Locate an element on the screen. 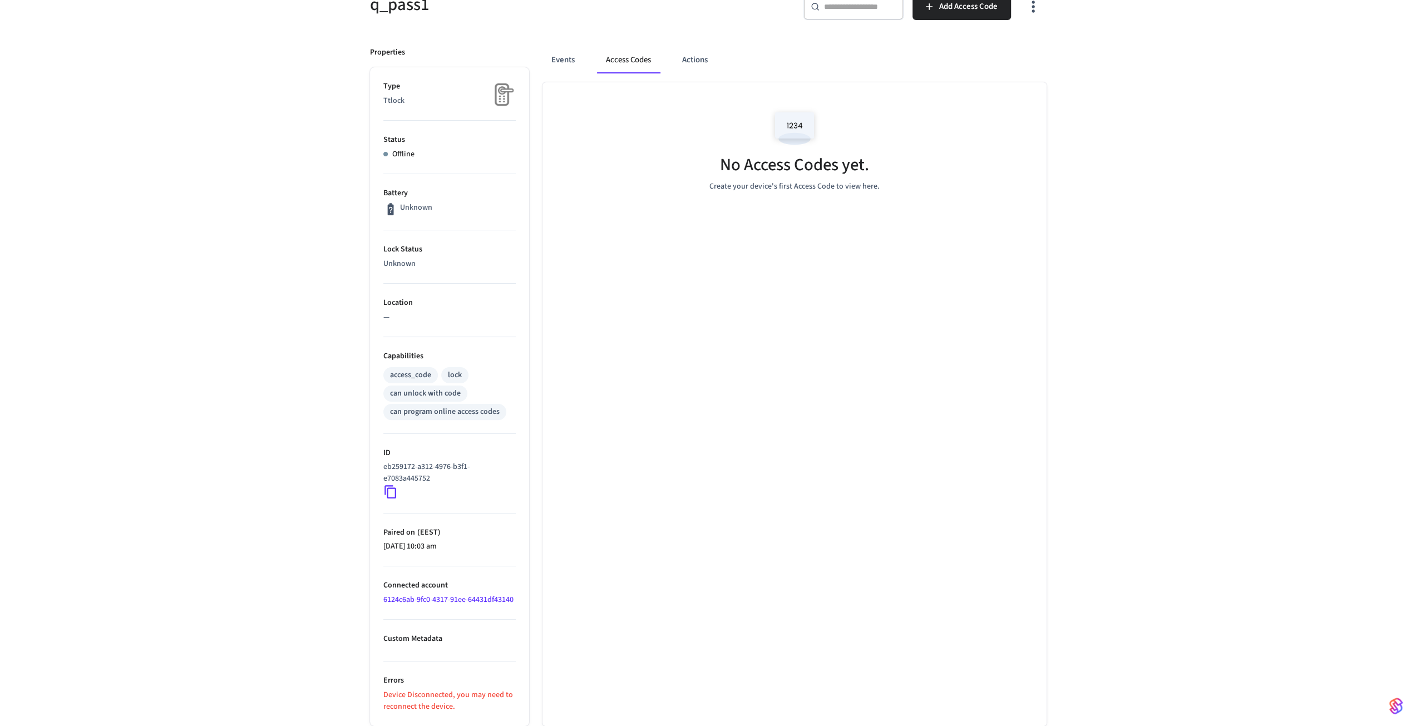 This screenshot has width=1416, height=726. p: Type is located at coordinates (450, 86).